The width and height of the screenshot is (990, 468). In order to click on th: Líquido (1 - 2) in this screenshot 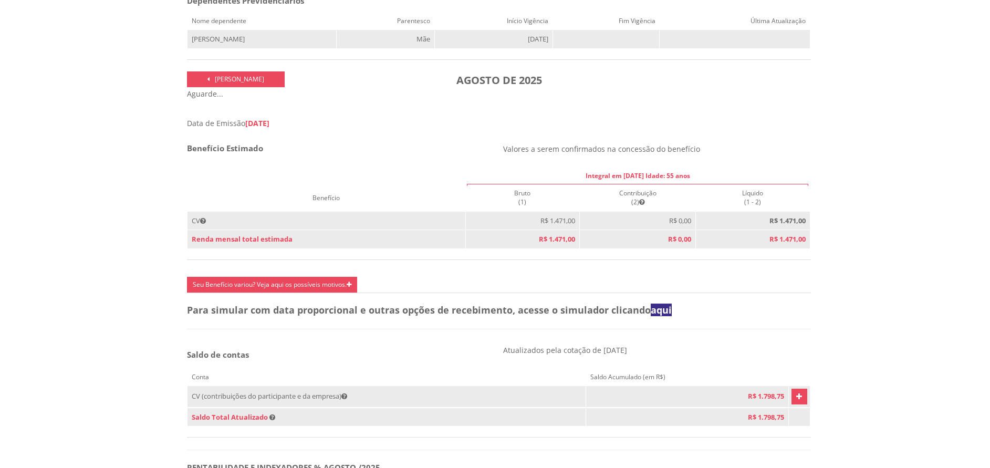, I will do `click(752, 197)`.